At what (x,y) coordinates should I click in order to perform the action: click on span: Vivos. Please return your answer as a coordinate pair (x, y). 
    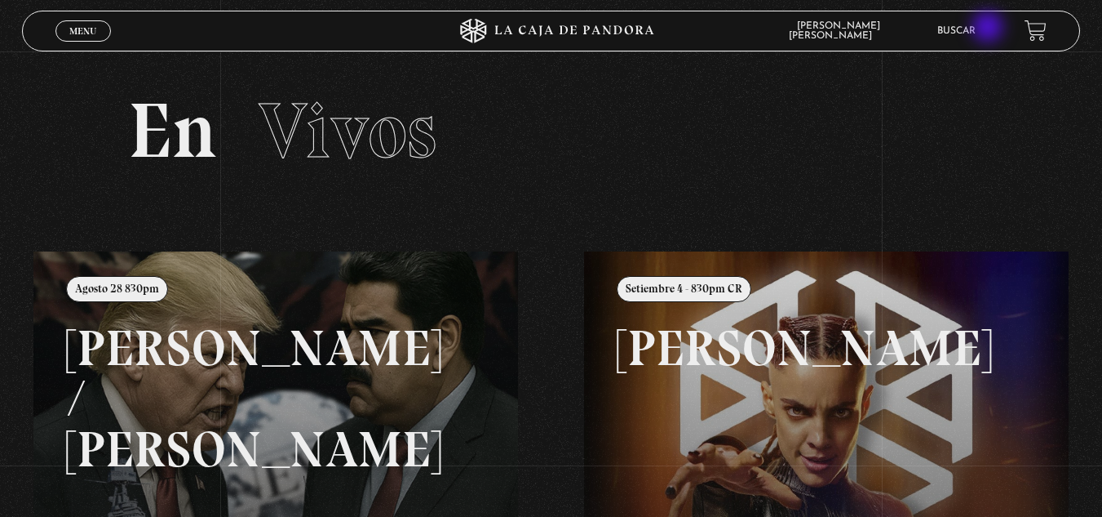
    Looking at the image, I should click on (348, 131).